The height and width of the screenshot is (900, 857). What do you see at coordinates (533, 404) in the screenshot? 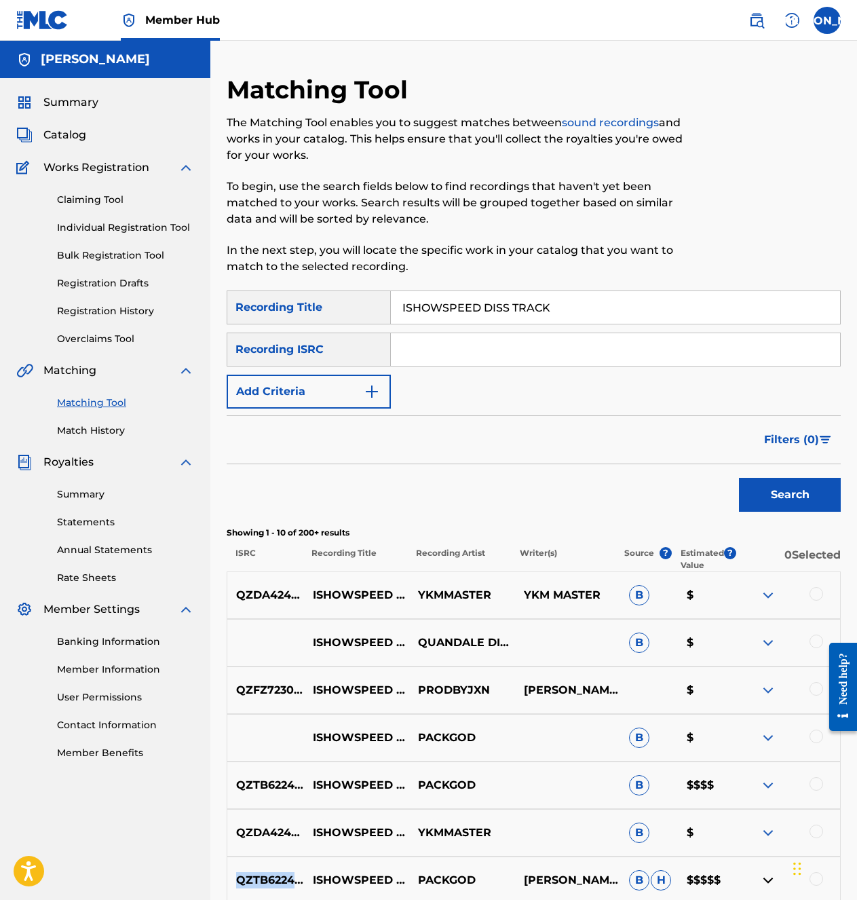
I see `form: Search Form` at bounding box center [533, 404].